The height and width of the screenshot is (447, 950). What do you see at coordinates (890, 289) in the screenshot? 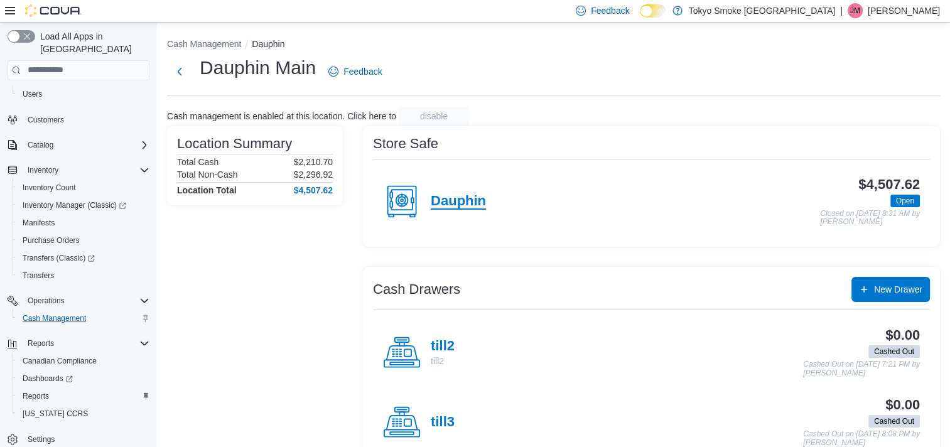
I see `button: New Drawer` at bounding box center [890, 289].